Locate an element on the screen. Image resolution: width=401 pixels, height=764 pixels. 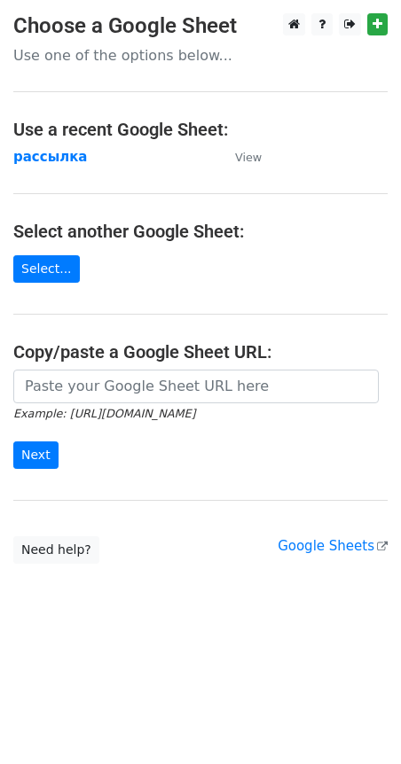
a: Google Sheets is located at coordinates (333, 546).